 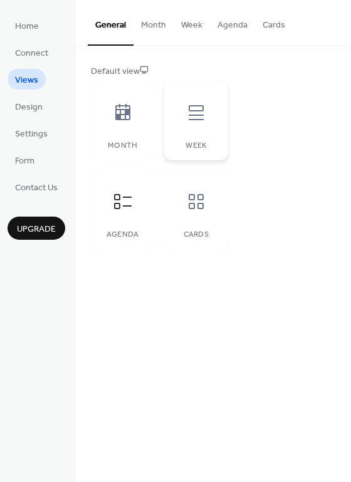 I want to click on span: Form, so click(x=24, y=161).